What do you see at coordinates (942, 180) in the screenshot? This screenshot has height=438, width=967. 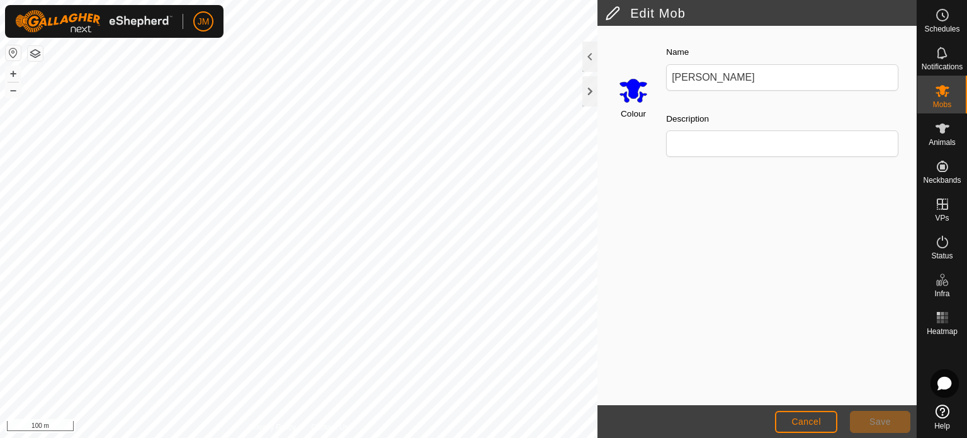 I see `span: Neckbands` at bounding box center [942, 180].